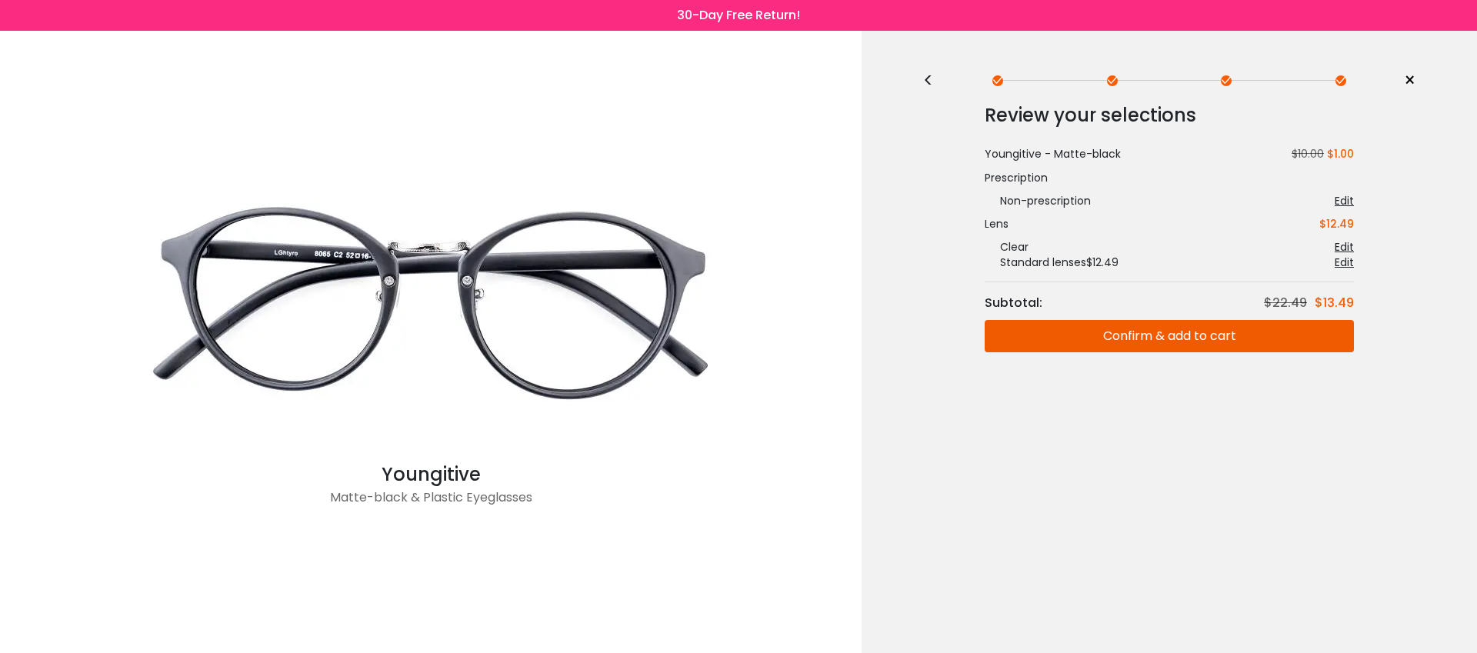  Describe the element at coordinates (1052, 262) in the screenshot. I see `div: Standard lenses $12.49` at that location.